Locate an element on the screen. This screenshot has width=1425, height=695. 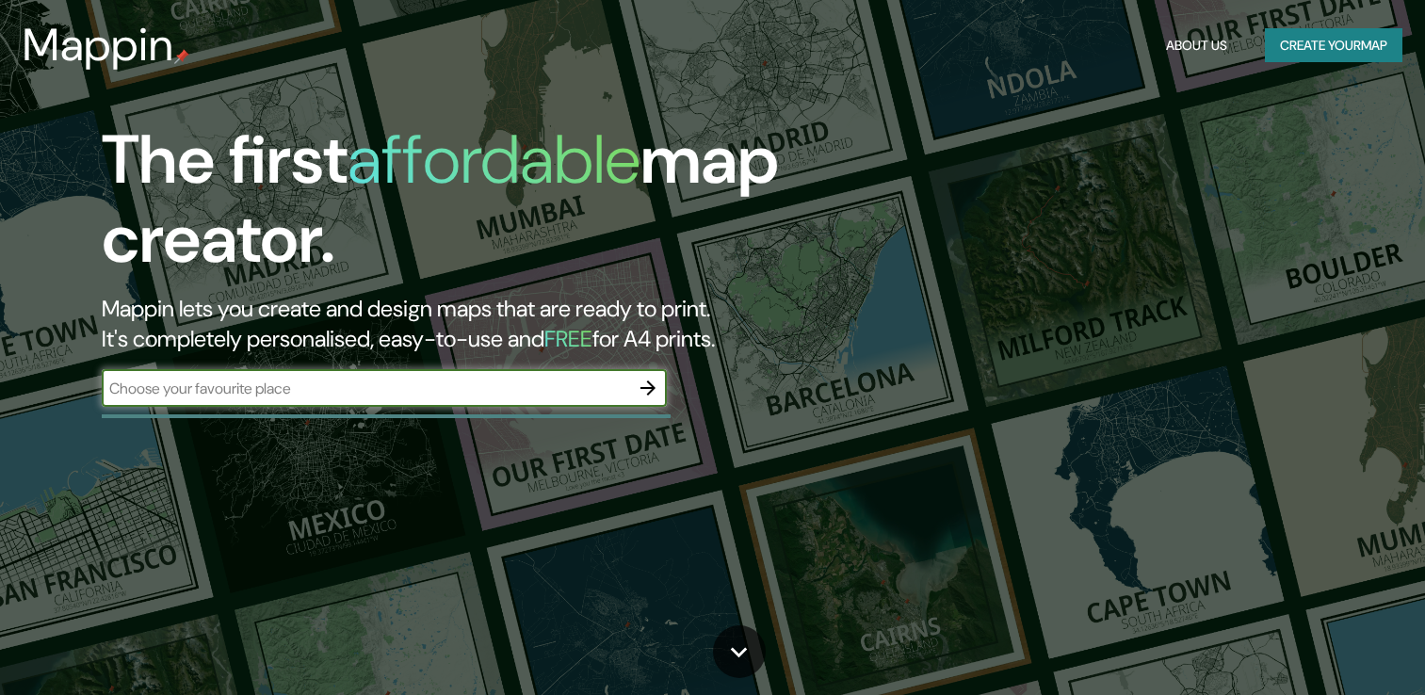
h1: The first map creator. is located at coordinates (458, 207).